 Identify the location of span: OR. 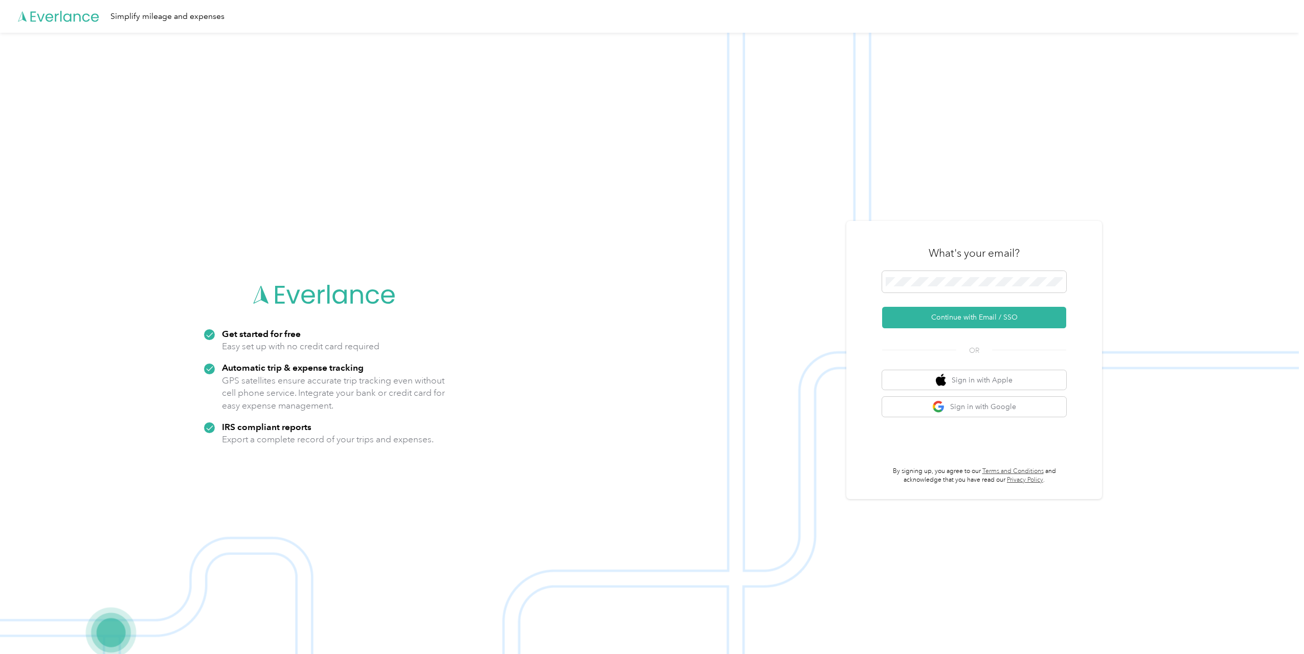
(974, 350).